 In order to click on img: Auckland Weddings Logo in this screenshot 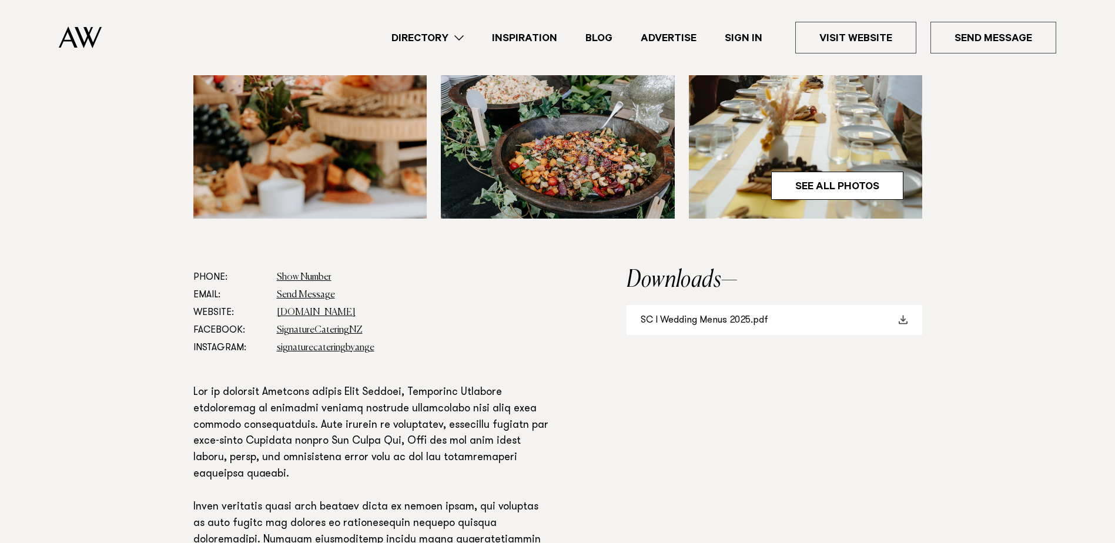, I will do `click(80, 37)`.